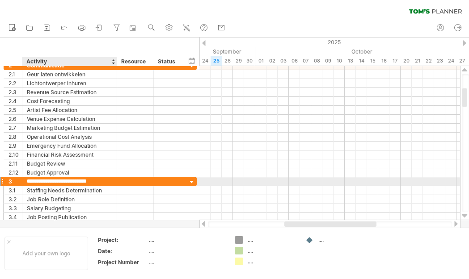  I want to click on div: Cost Forecasting, so click(69, 101).